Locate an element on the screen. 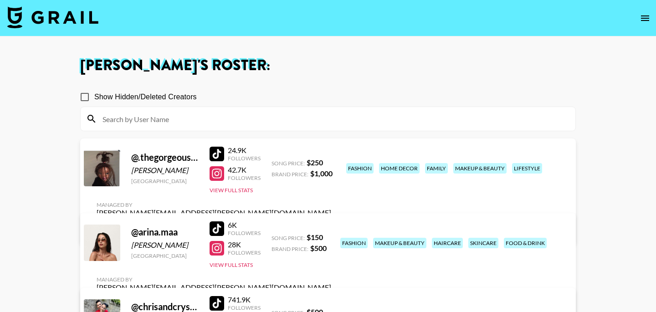 The width and height of the screenshot is (656, 312). img: Grail Talent is located at coordinates (53, 17).